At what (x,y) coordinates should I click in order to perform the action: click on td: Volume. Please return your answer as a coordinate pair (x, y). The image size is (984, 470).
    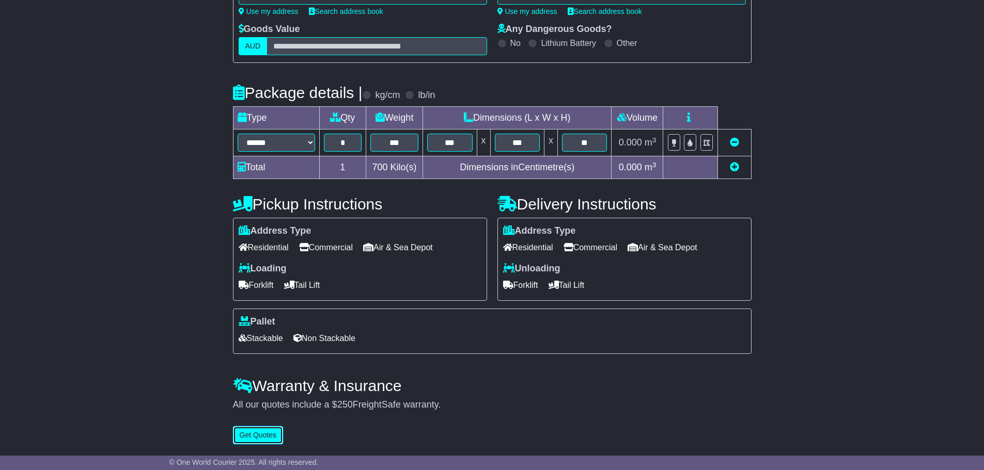
    Looking at the image, I should click on (637, 118).